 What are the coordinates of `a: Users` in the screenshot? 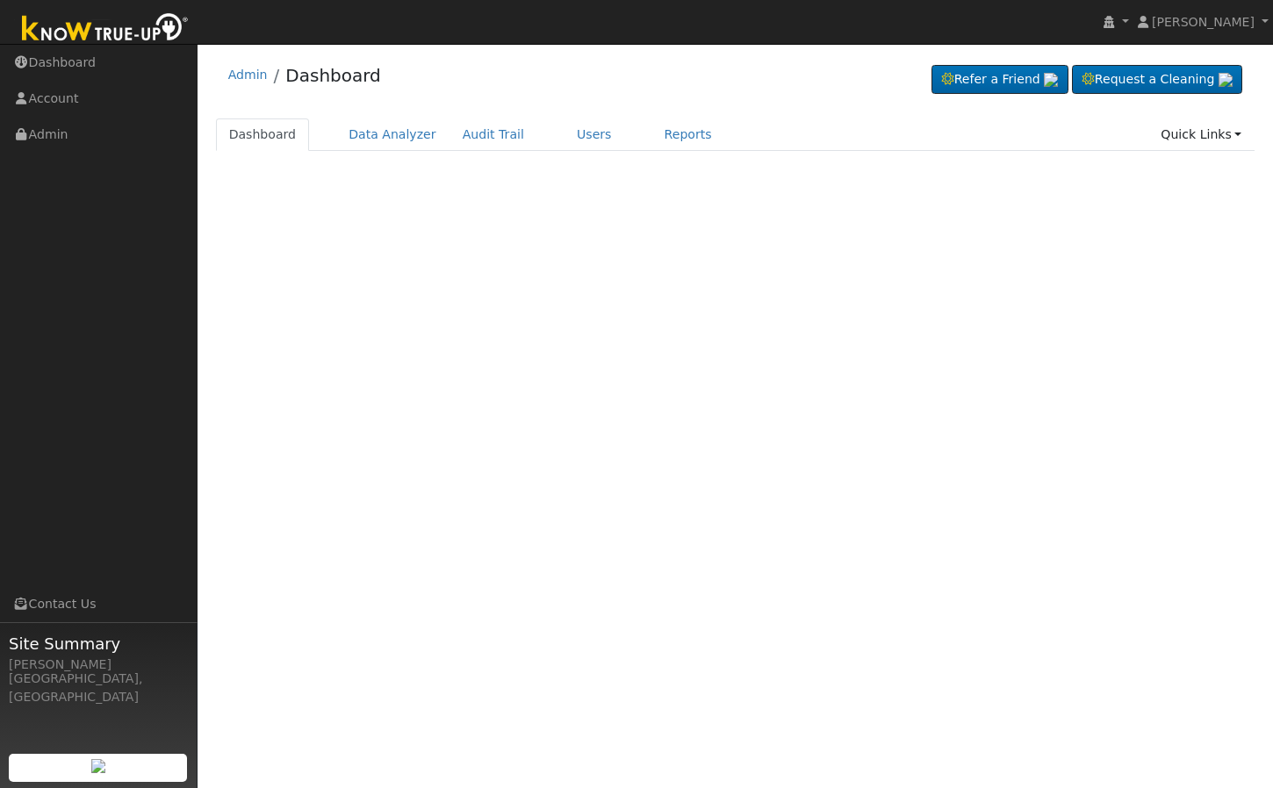 It's located at (594, 134).